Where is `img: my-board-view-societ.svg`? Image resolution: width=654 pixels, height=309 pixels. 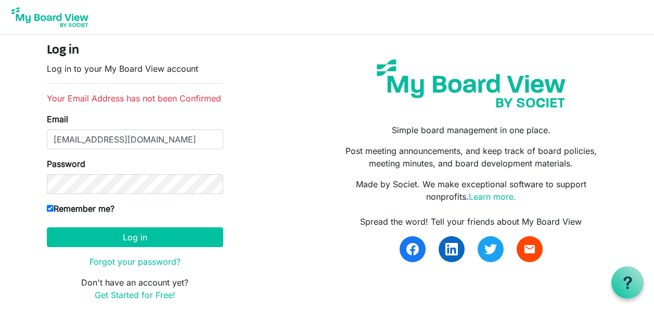
img: my-board-view-societ.svg is located at coordinates (471, 83).